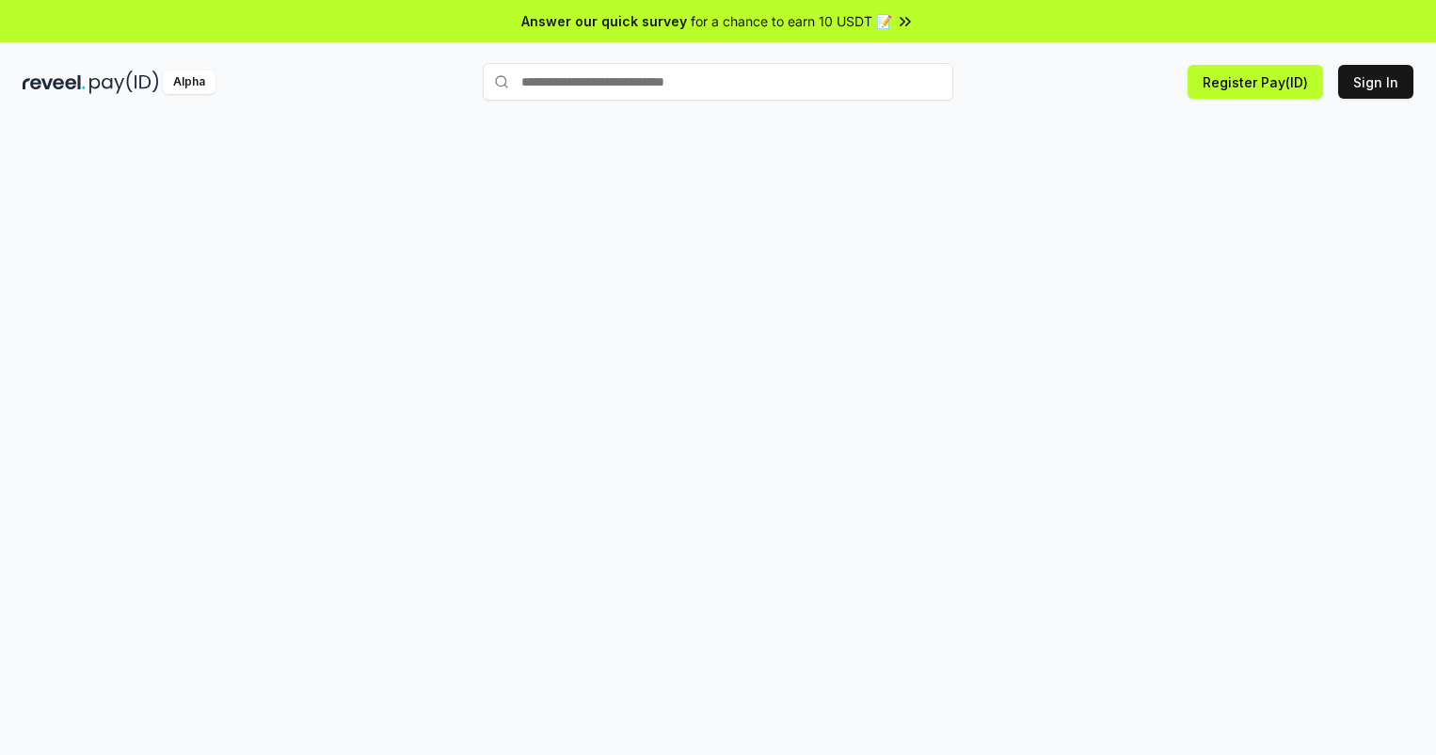 This screenshot has width=1436, height=755. Describe the element at coordinates (1255, 82) in the screenshot. I see `button: Register Pay(ID)` at that location.